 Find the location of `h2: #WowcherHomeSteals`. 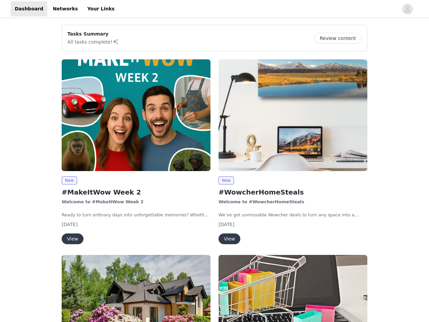

h2: #WowcherHomeSteals is located at coordinates (293, 192).